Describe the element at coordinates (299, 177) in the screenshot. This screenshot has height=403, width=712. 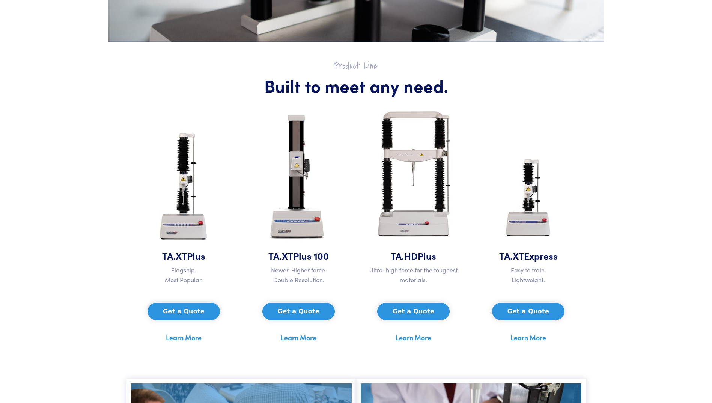
I see `img: ta-xt-100-analyzer.jpg` at that location.